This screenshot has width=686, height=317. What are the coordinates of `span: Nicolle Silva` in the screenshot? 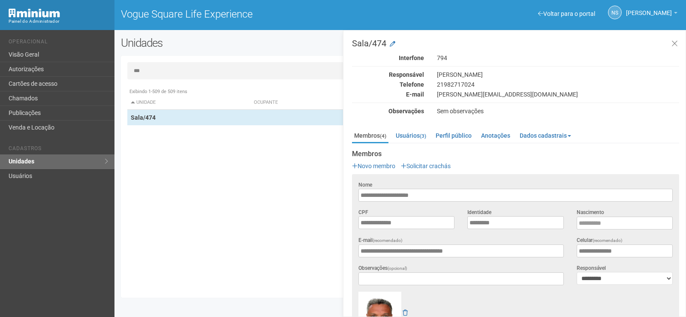 It's located at (649, 9).